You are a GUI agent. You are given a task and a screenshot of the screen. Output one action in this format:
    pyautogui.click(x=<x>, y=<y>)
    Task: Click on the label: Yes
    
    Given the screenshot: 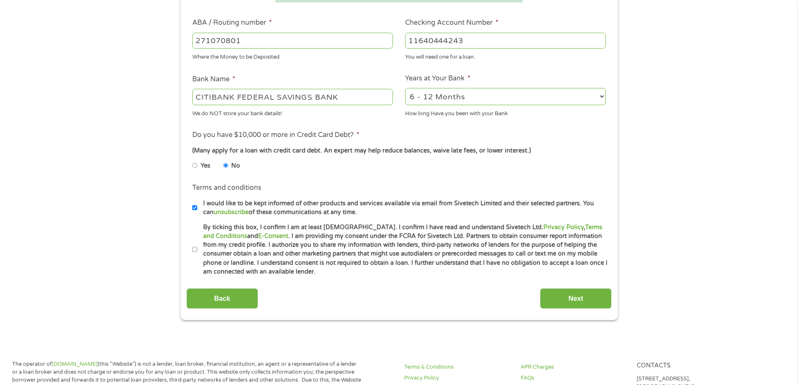 What is the action you would take?
    pyautogui.click(x=205, y=166)
    